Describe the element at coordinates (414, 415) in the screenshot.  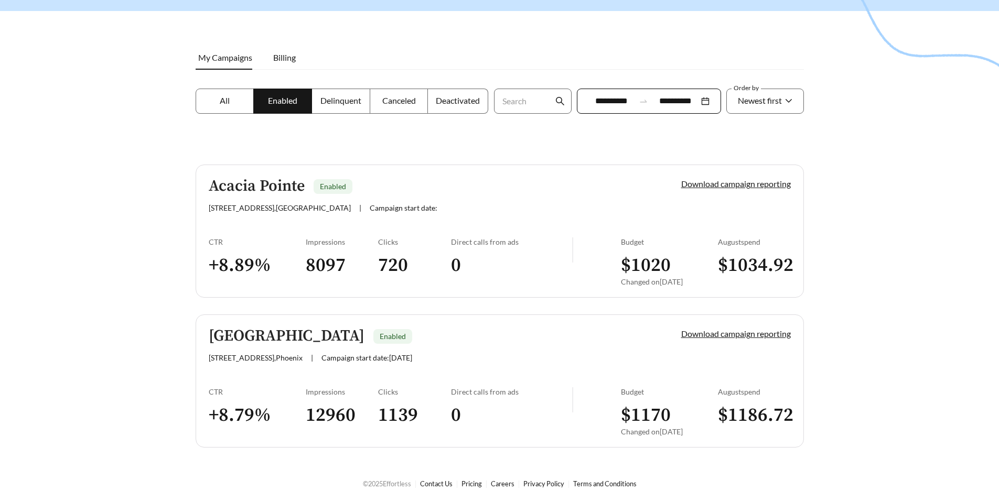
I see `h3: 1139` at that location.